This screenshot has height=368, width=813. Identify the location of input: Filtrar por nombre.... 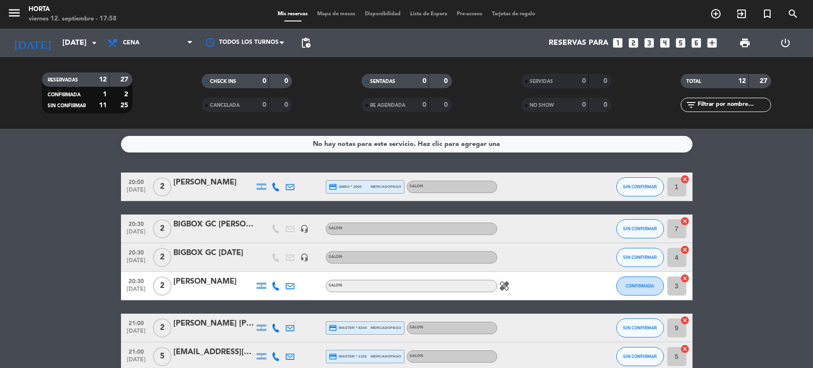
(734, 105).